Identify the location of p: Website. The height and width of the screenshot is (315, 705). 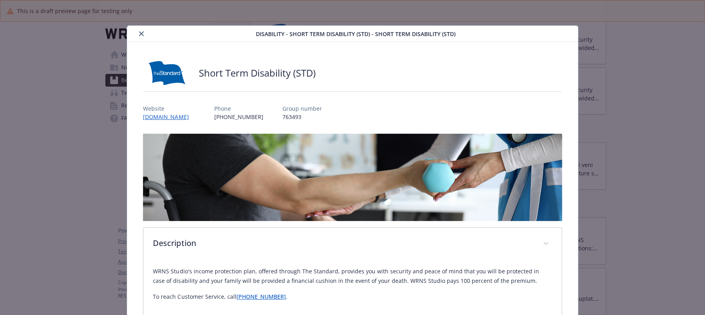
(169, 108).